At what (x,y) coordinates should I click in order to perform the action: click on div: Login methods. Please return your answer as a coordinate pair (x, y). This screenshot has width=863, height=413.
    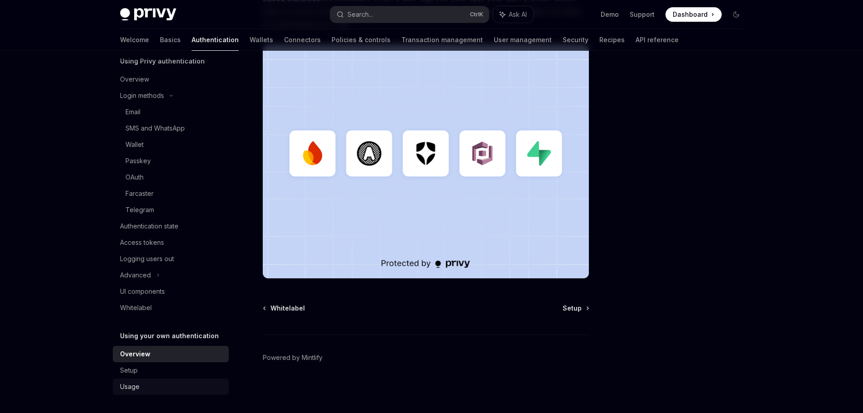
    Looking at the image, I should click on (142, 96).